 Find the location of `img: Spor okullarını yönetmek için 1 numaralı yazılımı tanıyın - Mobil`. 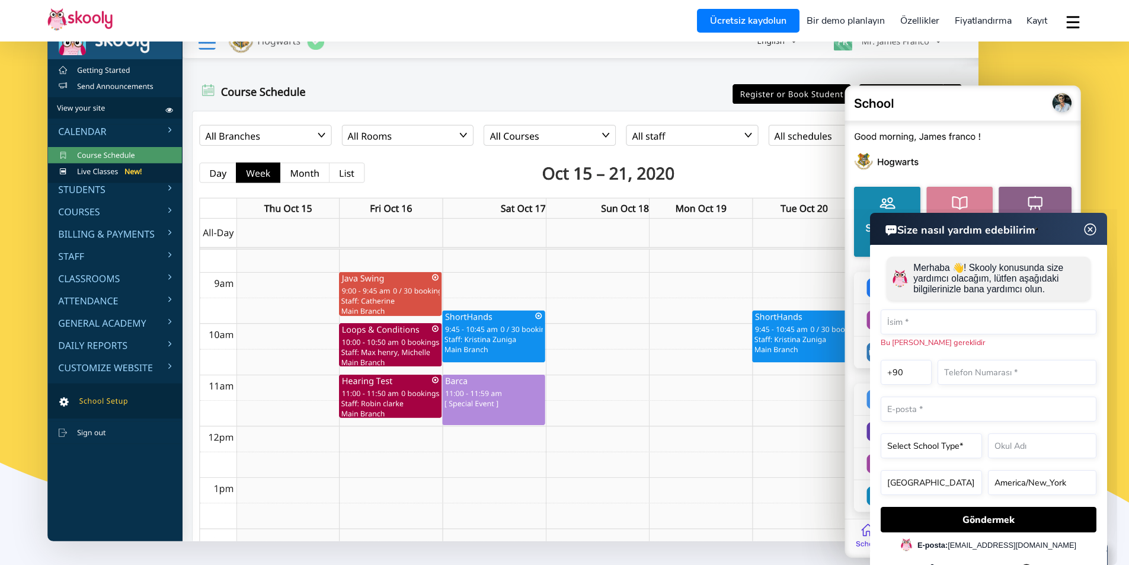

img: Spor okullarını yönetmek için 1 numaralı yazılımı tanıyın - Mobil is located at coordinates (963, 321).